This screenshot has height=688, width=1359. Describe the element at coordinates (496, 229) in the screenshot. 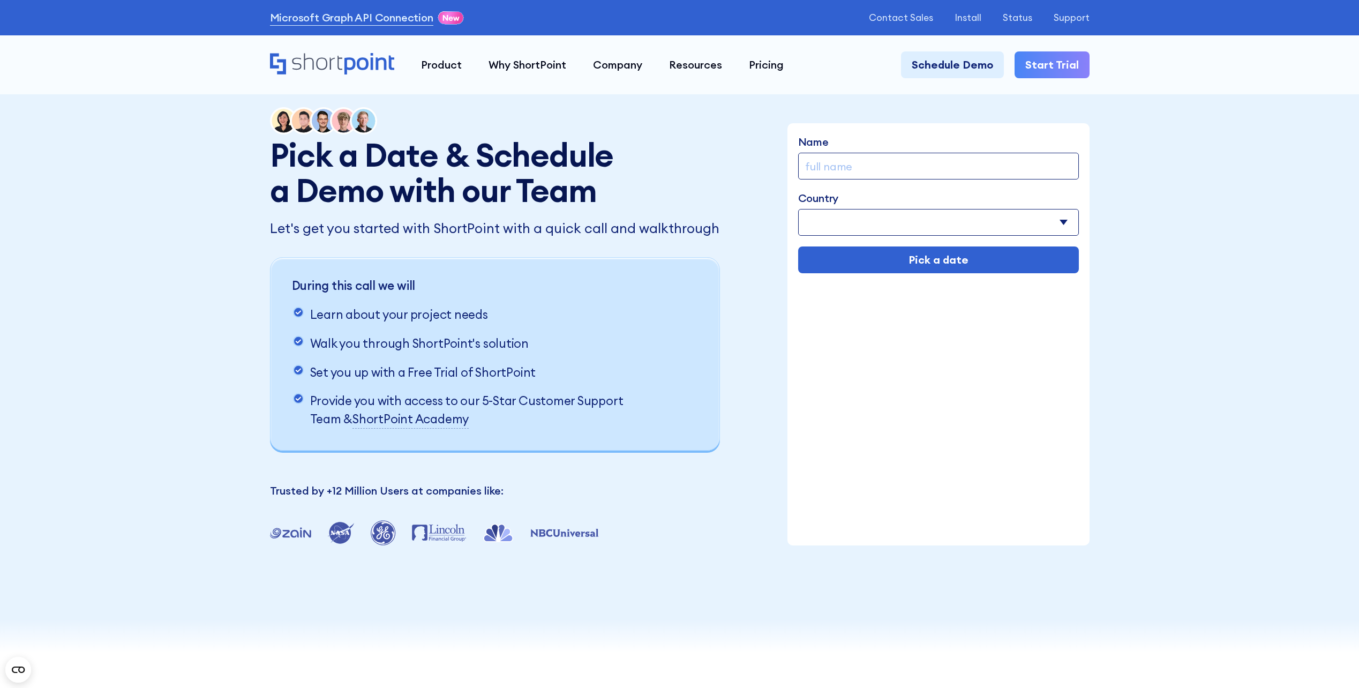

I see `p: Let's get you started with ShortPoint with a quick call and walkthrough` at that location.